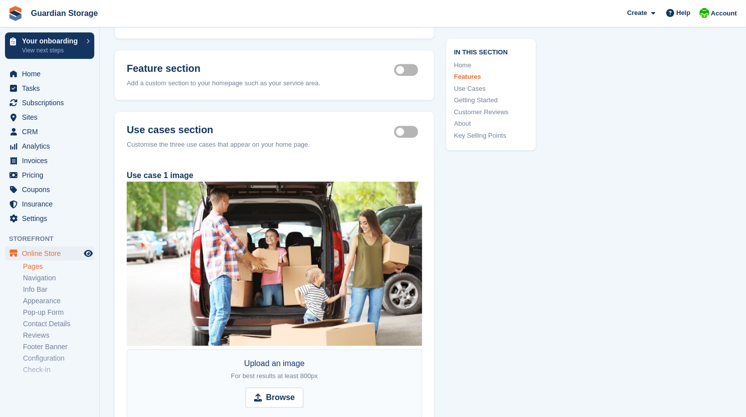  I want to click on a: Pages, so click(58, 266).